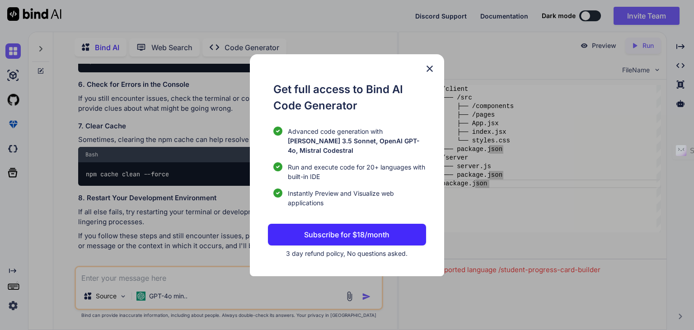 The image size is (694, 330). What do you see at coordinates (429, 69) in the screenshot?
I see `img: close` at bounding box center [429, 69].